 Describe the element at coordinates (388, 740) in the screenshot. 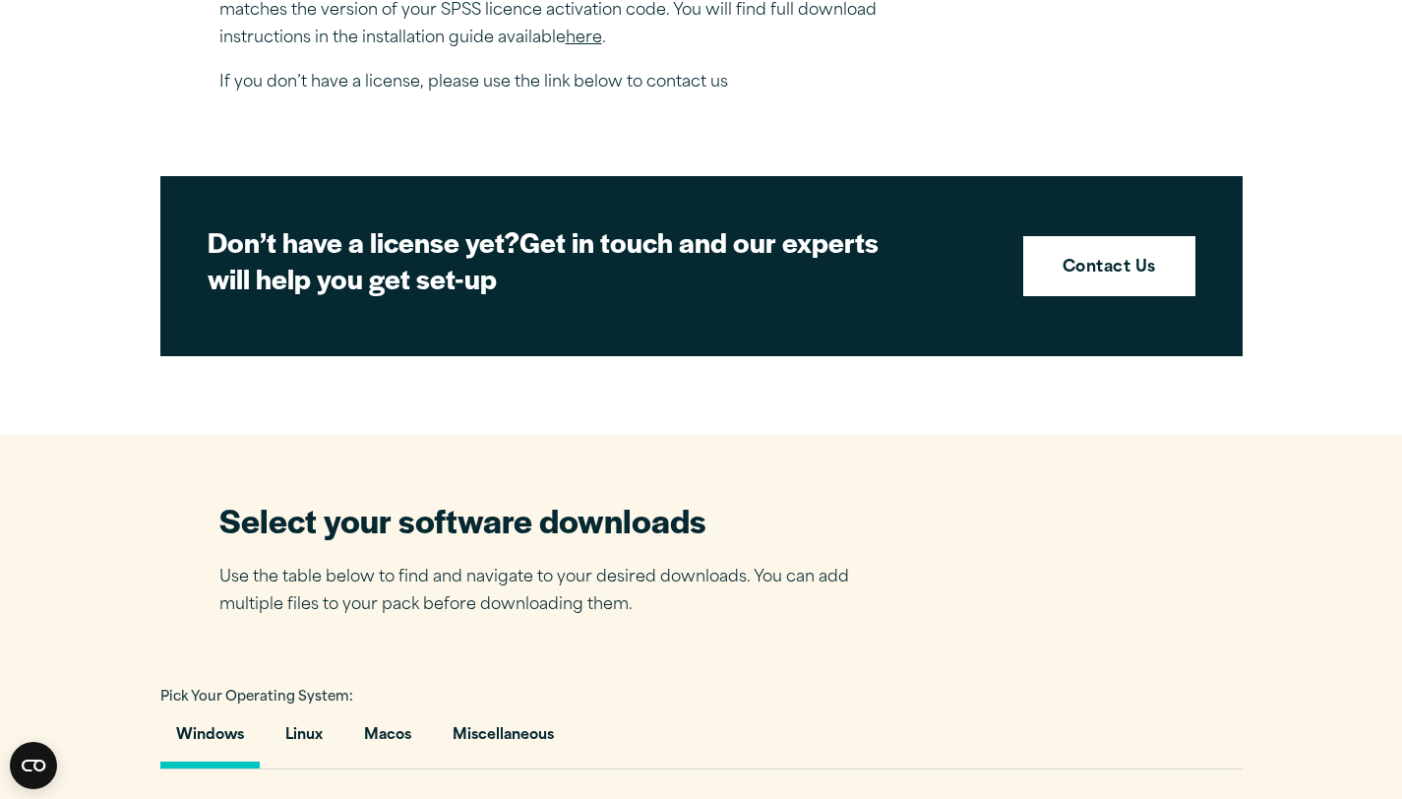

I see `button: Macos` at that location.